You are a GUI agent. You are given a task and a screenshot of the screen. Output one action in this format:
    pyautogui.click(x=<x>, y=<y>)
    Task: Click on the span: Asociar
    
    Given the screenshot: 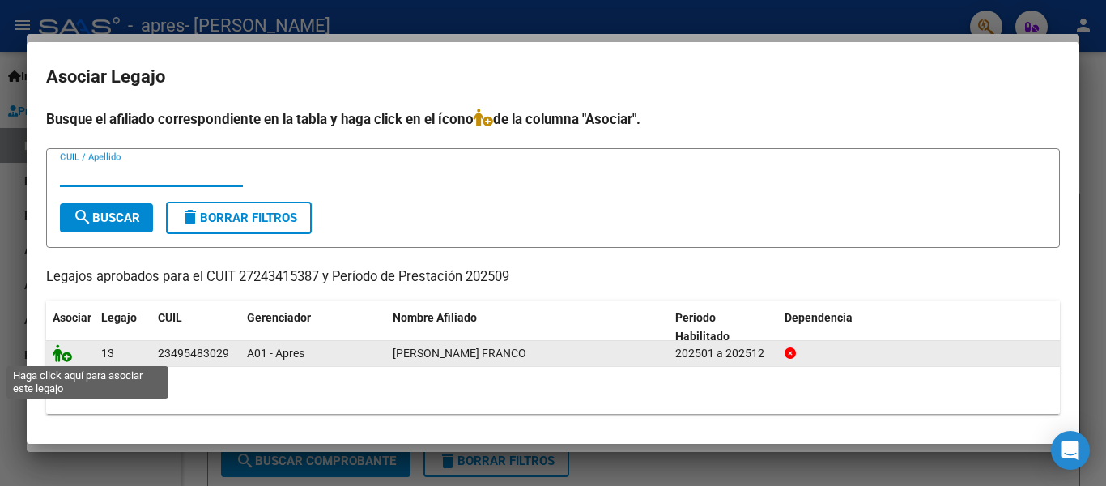 What is the action you would take?
    pyautogui.click(x=72, y=317)
    